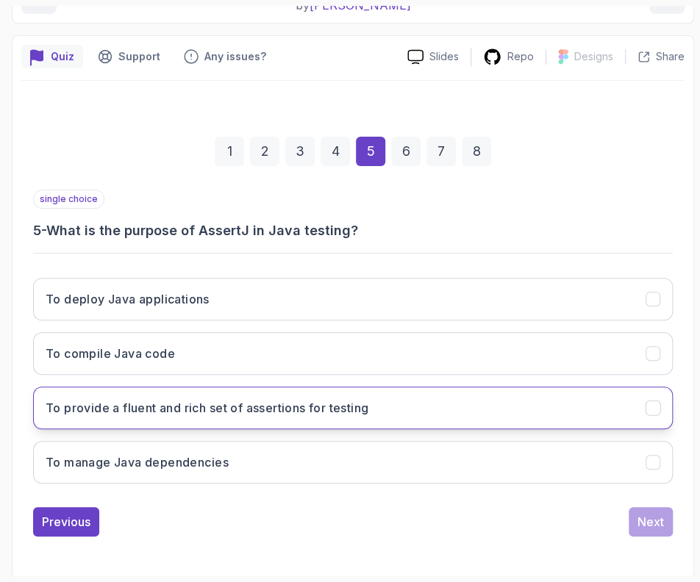  I want to click on button: To compile Java code, so click(353, 354).